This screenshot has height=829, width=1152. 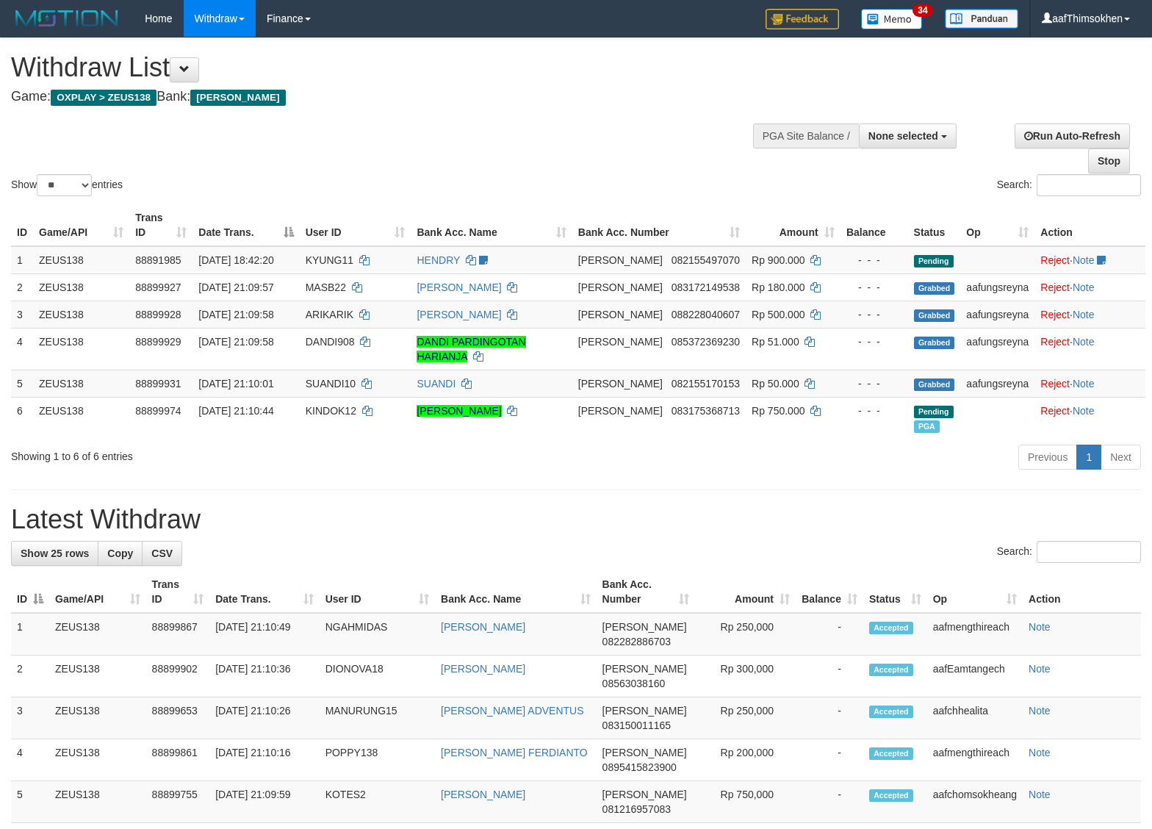 I want to click on h1: Latest Withdraw, so click(x=576, y=520).